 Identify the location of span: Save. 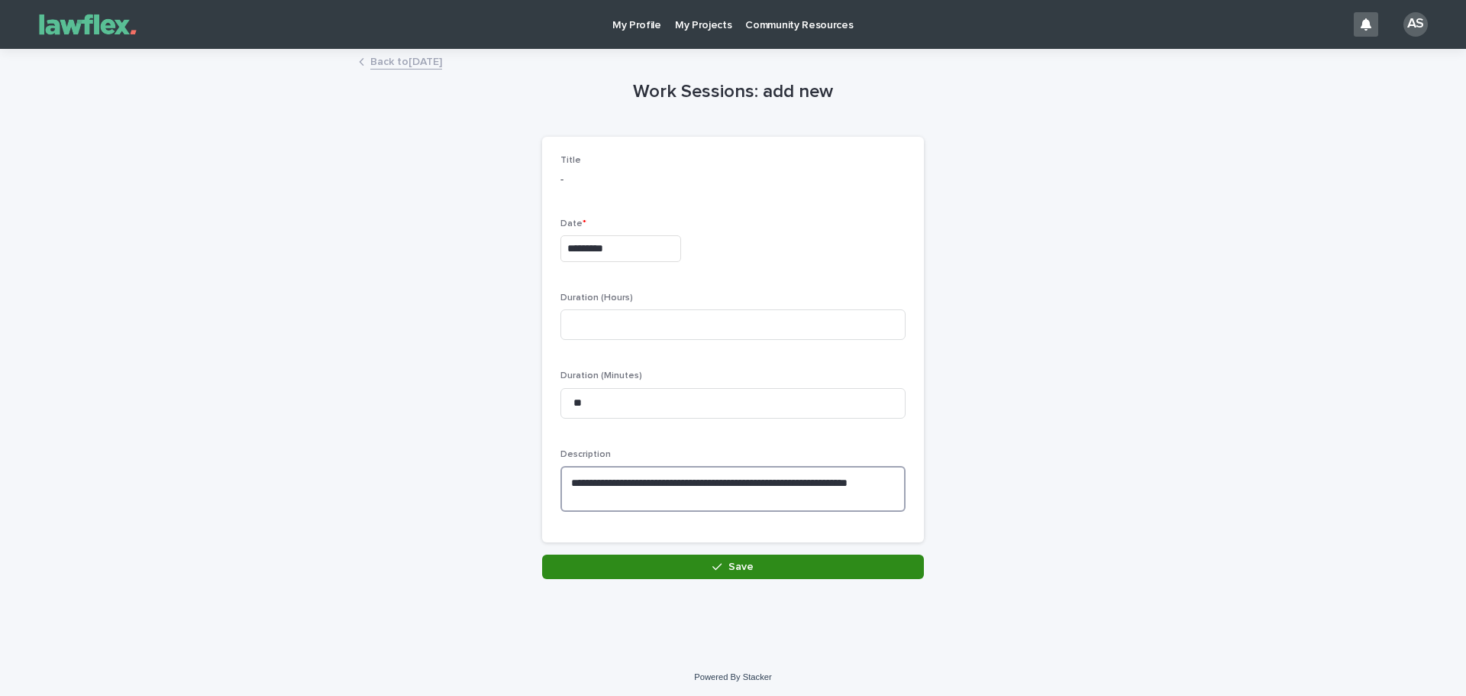
(741, 567).